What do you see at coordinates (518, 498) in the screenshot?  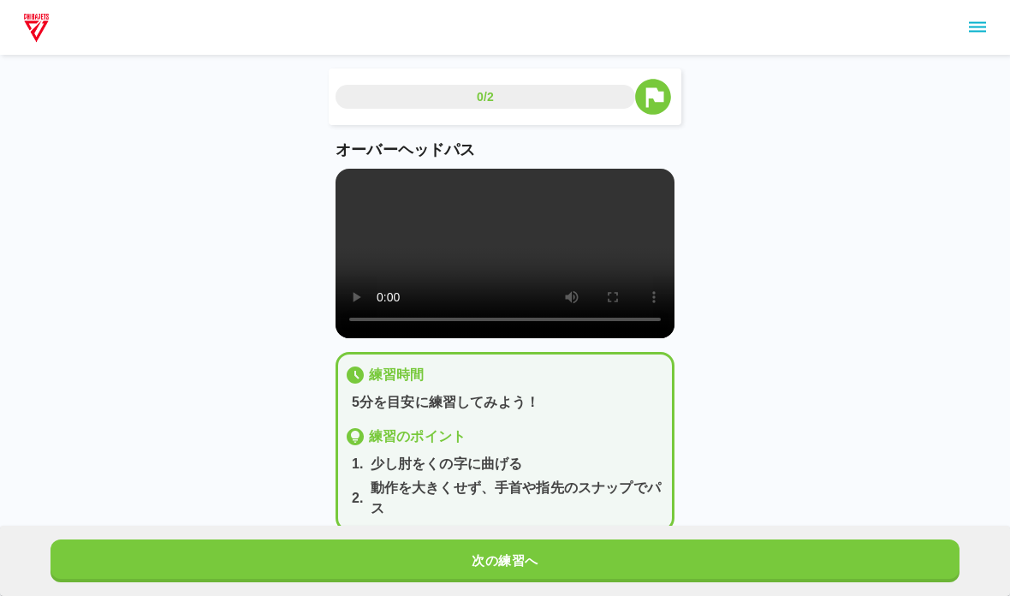 I see `p: 動作を大きくせず、手首や指先のスナップでパス` at bounding box center [518, 498].